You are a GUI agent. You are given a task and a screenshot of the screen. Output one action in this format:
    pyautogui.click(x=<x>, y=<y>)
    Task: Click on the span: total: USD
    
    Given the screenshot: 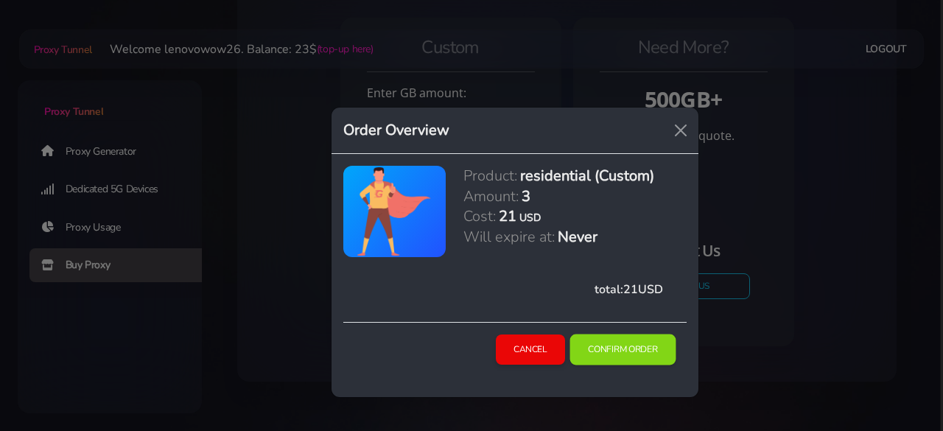 What is the action you would take?
    pyautogui.click(x=628, y=289)
    